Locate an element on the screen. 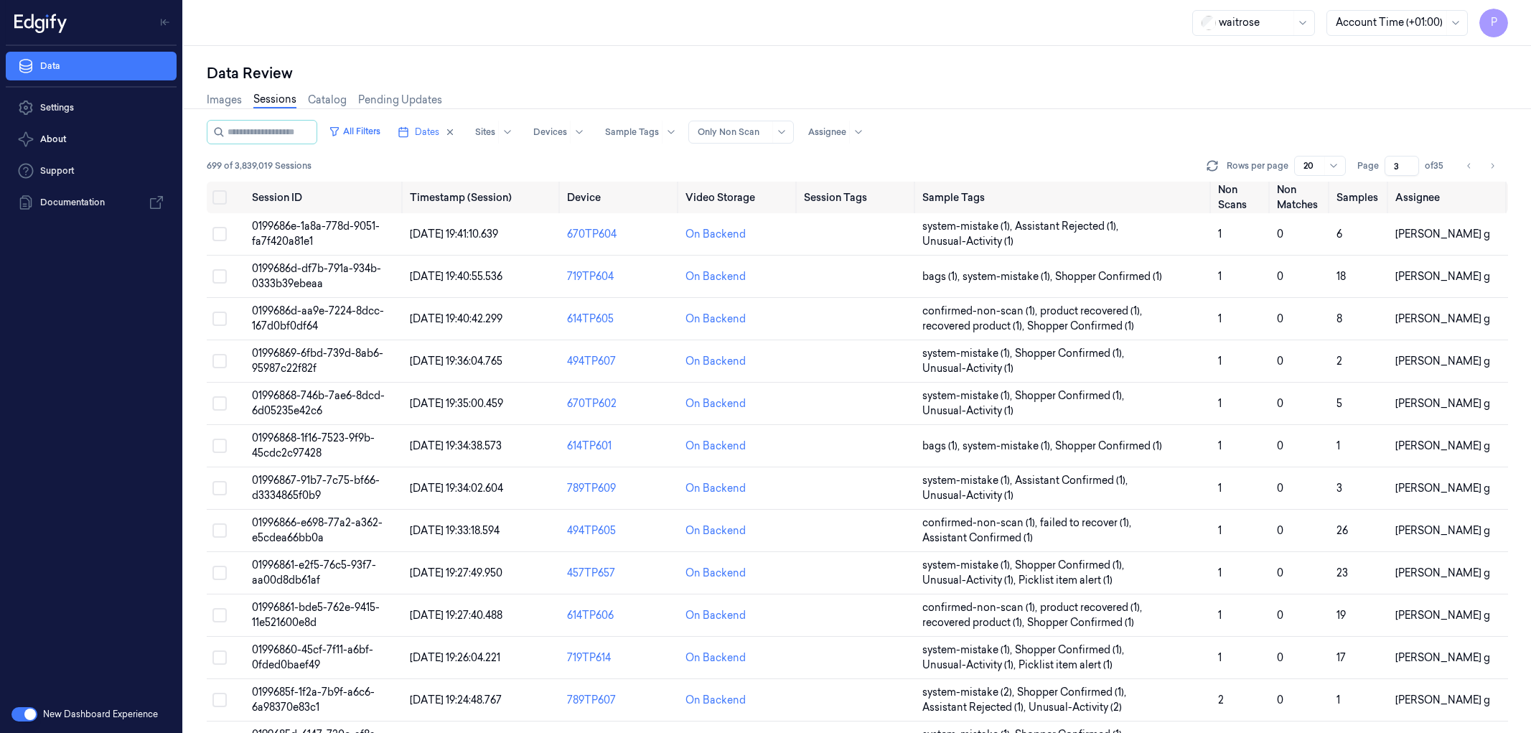 The height and width of the screenshot is (733, 1531). th: Assignee is located at coordinates (1448, 197).